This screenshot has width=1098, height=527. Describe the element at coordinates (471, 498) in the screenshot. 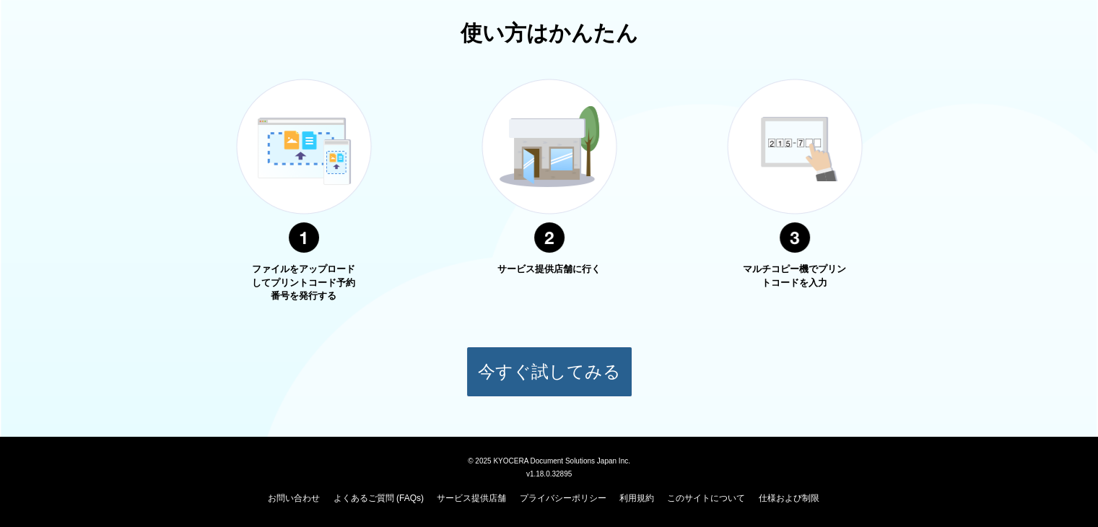

I see `a: サービス提供店舗` at that location.